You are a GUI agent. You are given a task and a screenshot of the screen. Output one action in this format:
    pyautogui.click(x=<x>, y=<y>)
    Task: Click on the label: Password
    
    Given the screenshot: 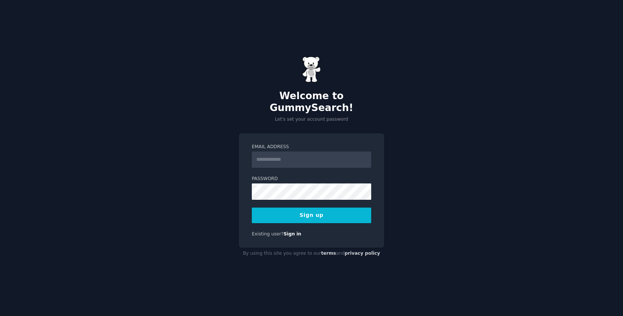 What is the action you would take?
    pyautogui.click(x=311, y=179)
    